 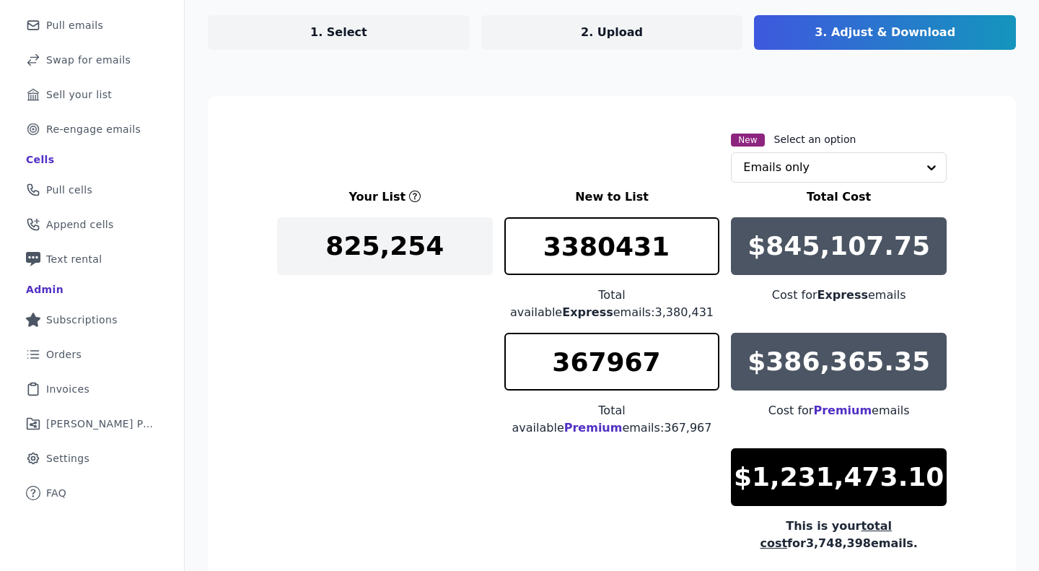 What do you see at coordinates (612, 32) in the screenshot?
I see `a: 2. Upload` at bounding box center [612, 32].